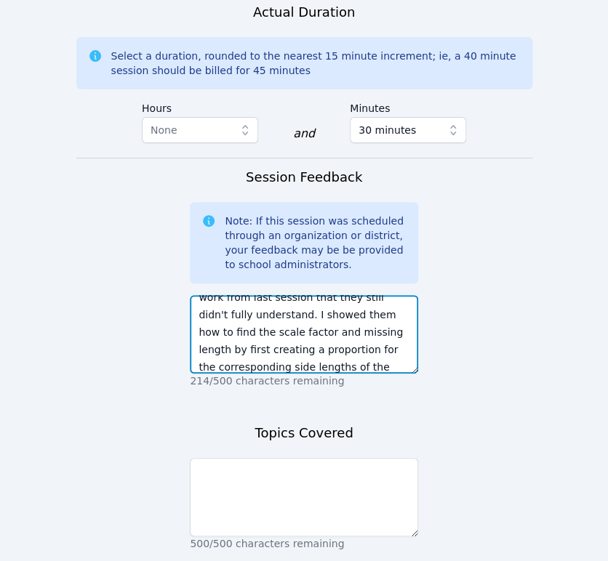 The height and width of the screenshot is (561, 608). What do you see at coordinates (303, 433) in the screenshot?
I see `h3: Topics Covered` at bounding box center [303, 433].